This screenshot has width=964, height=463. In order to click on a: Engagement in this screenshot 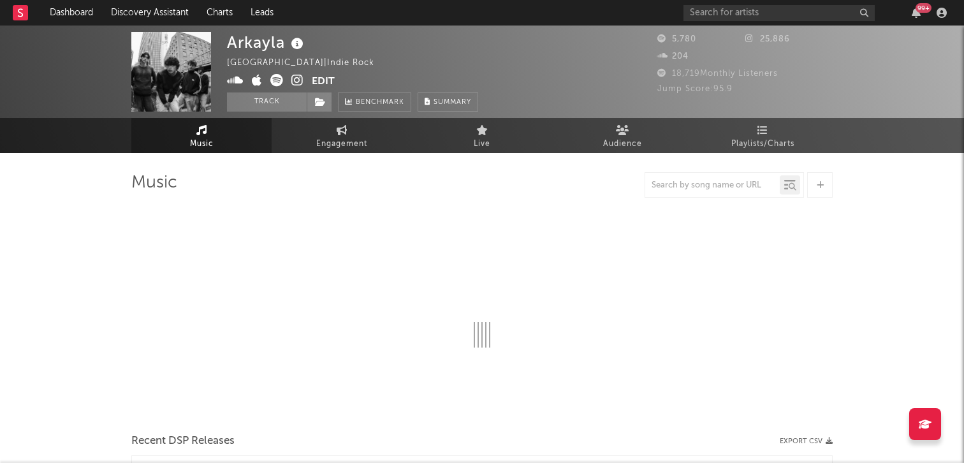, I will do `click(342, 135)`.